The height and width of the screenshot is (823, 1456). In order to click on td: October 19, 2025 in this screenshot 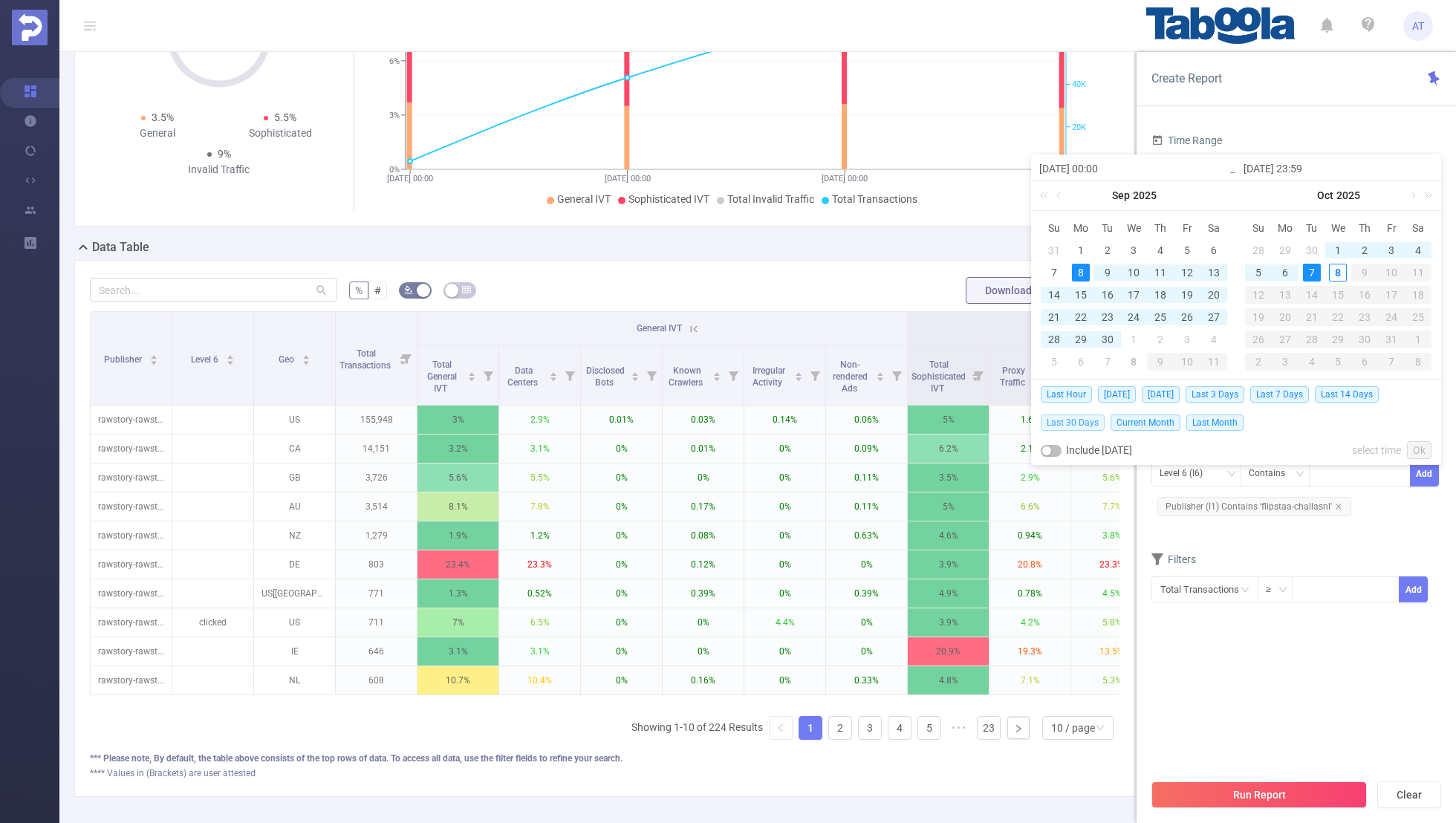, I will do `click(1259, 317)`.